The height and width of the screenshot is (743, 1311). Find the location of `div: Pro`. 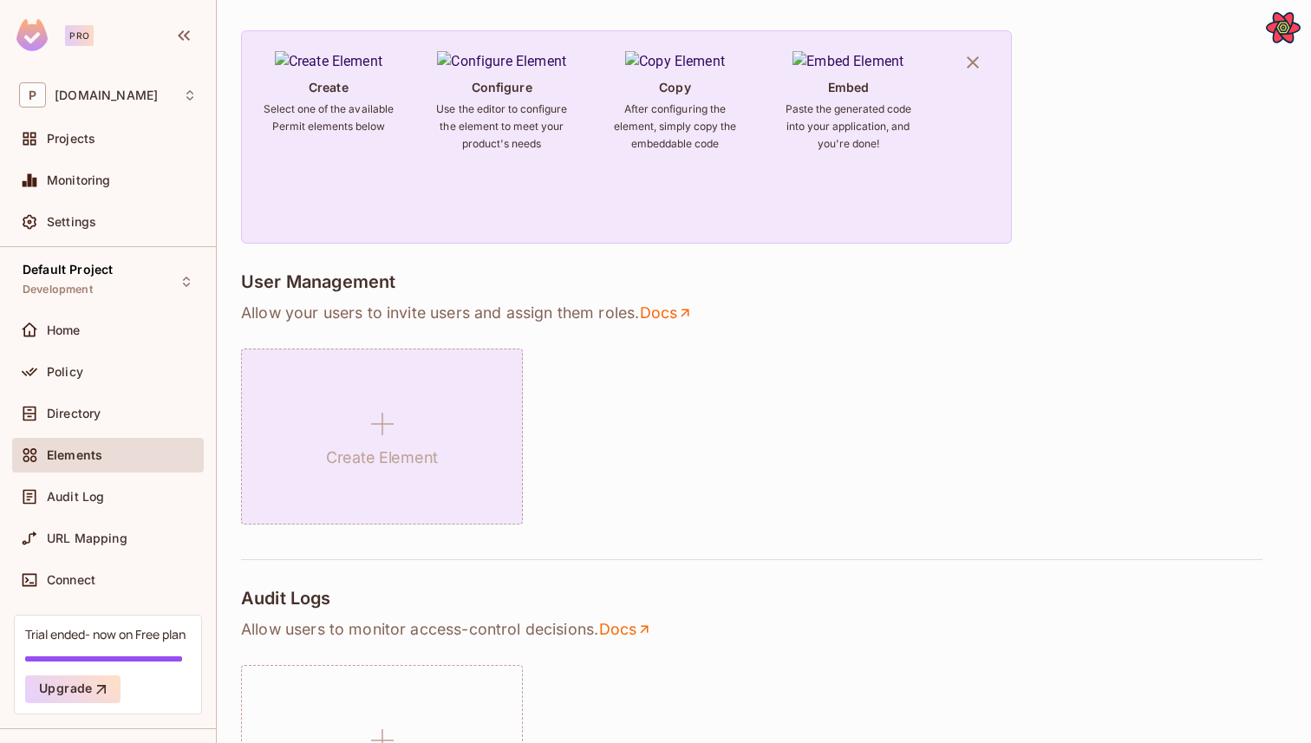

div: Pro is located at coordinates (79, 36).